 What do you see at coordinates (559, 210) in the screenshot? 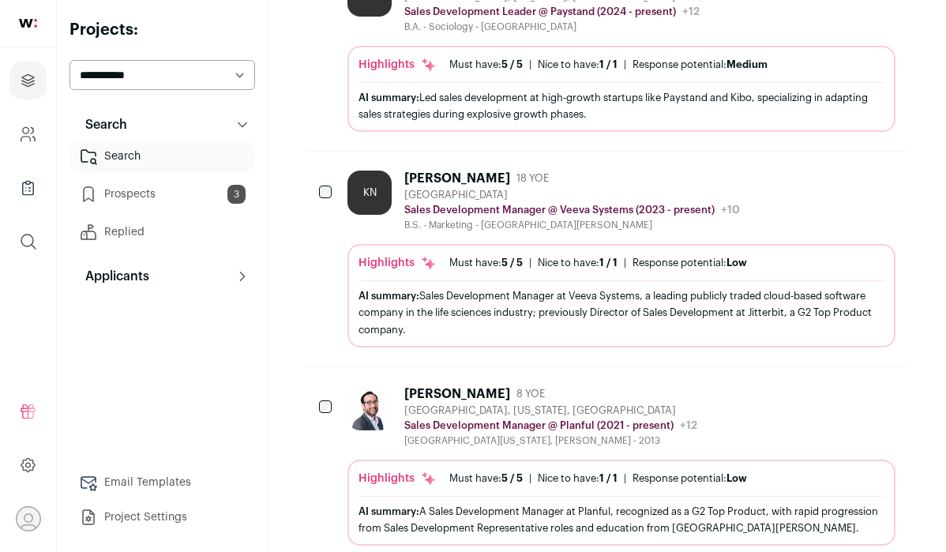
I see `p: Sales Development Manager @ Veeva Systems (2023 - present)` at bounding box center [559, 210].